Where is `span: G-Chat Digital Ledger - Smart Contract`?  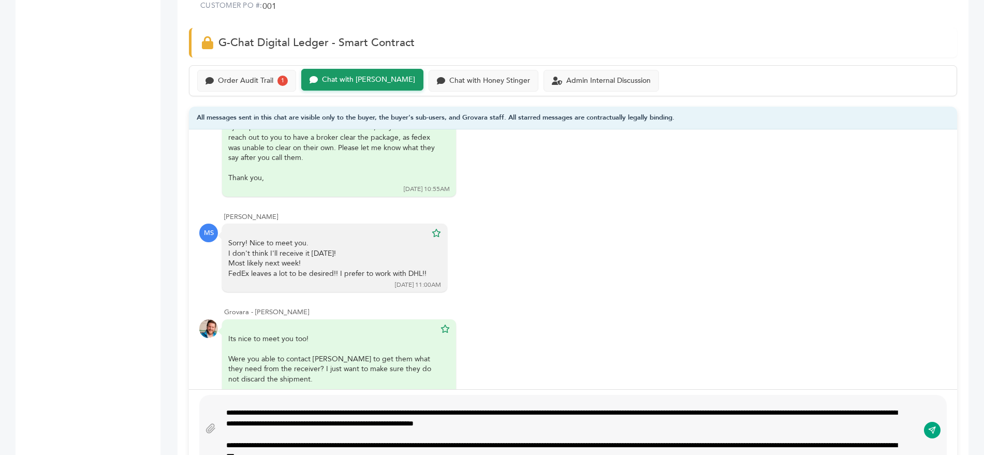 span: G-Chat Digital Ledger - Smart Contract is located at coordinates (316, 42).